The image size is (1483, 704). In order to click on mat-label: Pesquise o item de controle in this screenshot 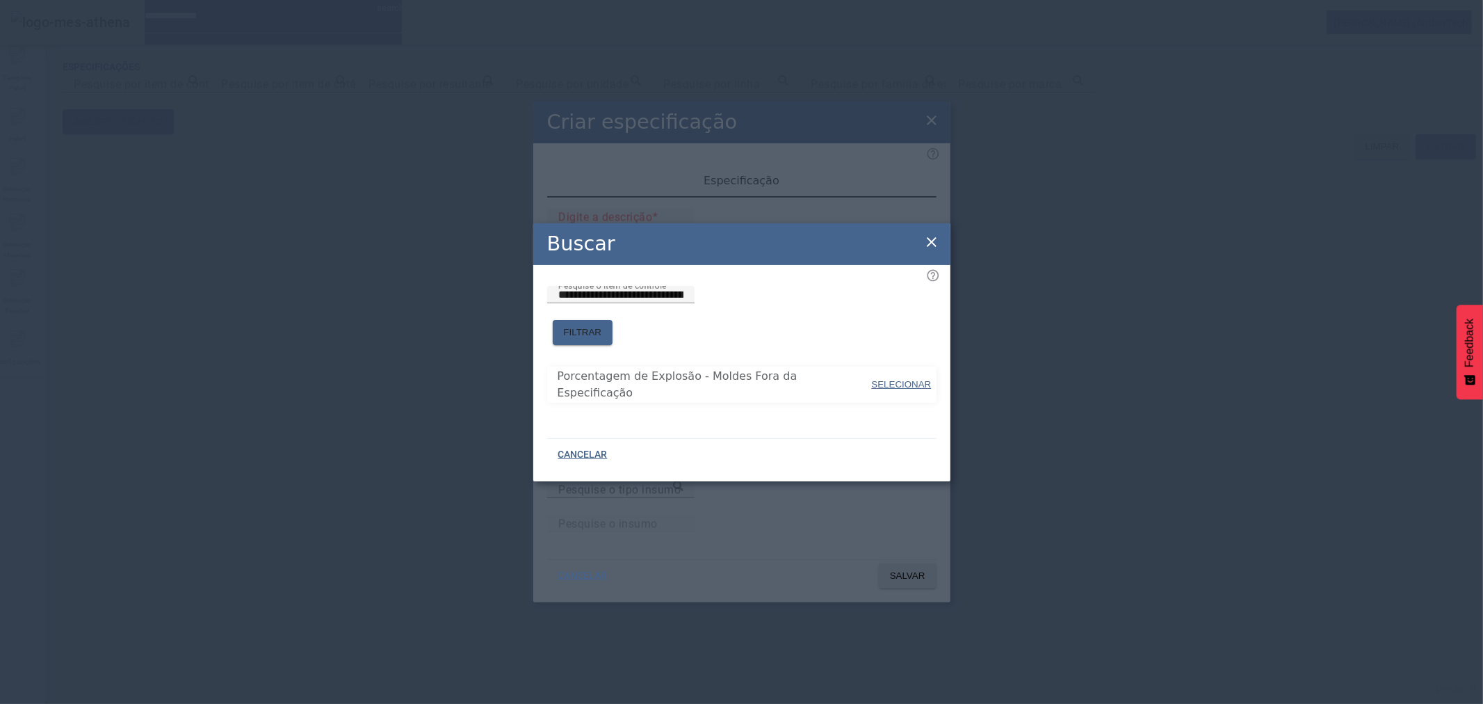, I will do `click(613, 285)`.